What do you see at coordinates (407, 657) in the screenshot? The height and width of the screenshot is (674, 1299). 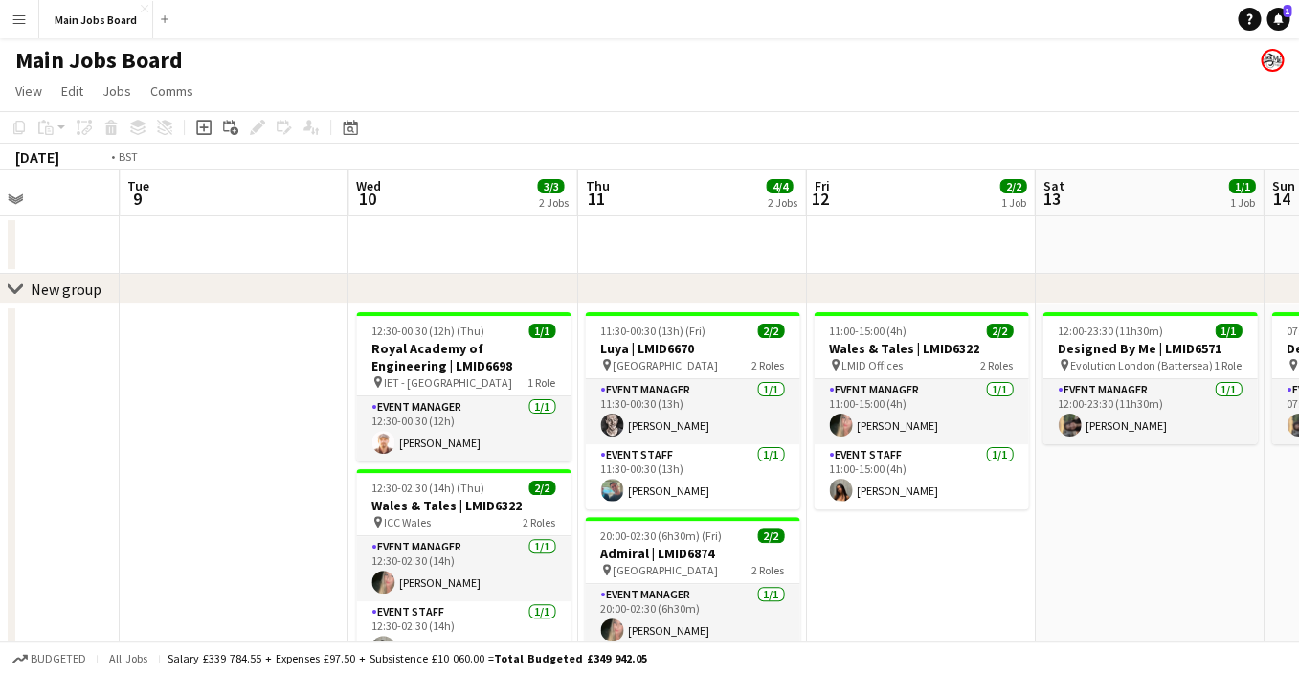 I see `div: Salary £339 784.55 + Expenses £97.50 + Subsistence £10 060.00 =` at bounding box center [407, 657].